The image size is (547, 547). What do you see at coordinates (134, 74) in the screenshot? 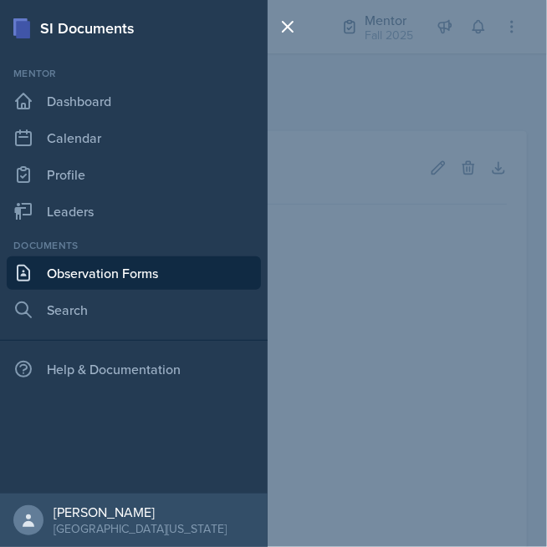
I see `div: Mentor` at bounding box center [134, 74].